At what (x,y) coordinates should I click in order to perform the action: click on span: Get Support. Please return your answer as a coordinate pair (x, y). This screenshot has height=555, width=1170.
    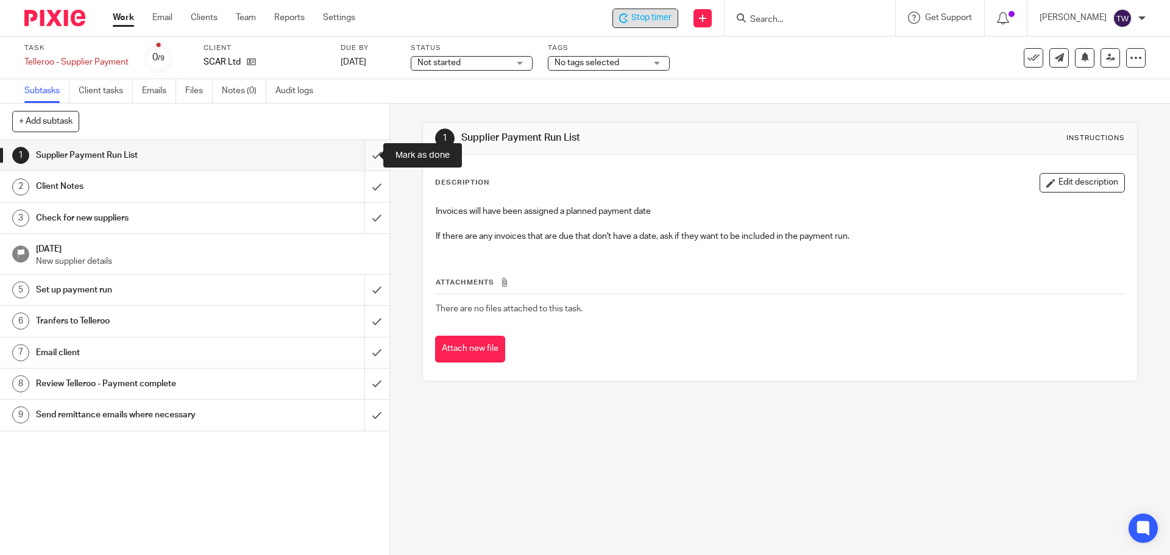
    Looking at the image, I should click on (949, 18).